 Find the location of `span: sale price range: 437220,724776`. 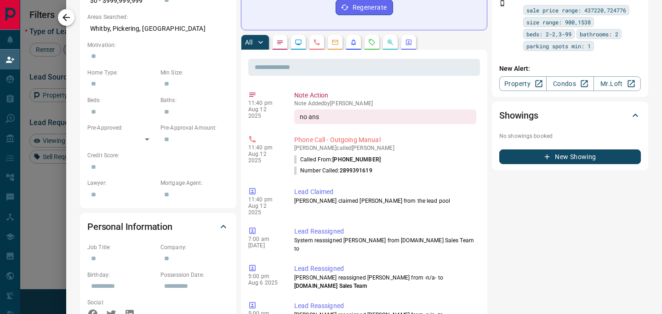

span: sale price range: 437220,724776 is located at coordinates (576, 10).